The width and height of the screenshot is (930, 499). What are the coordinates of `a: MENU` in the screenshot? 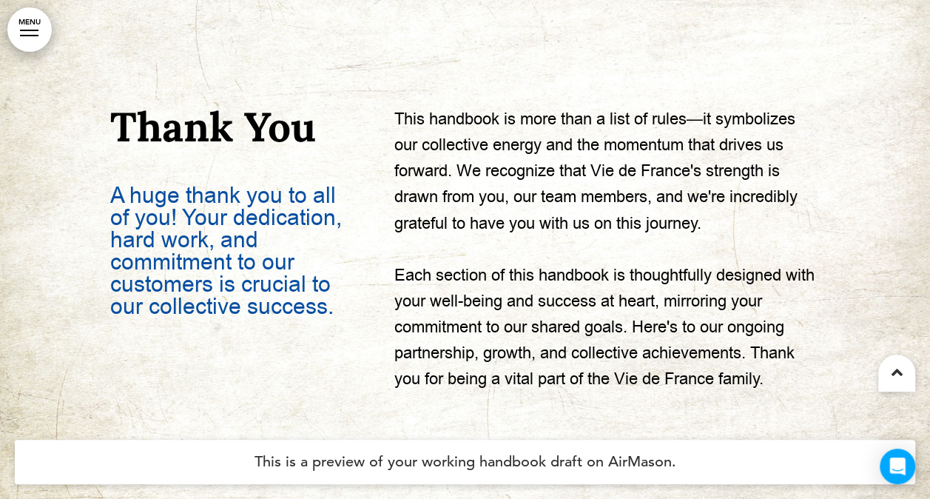 It's located at (30, 30).